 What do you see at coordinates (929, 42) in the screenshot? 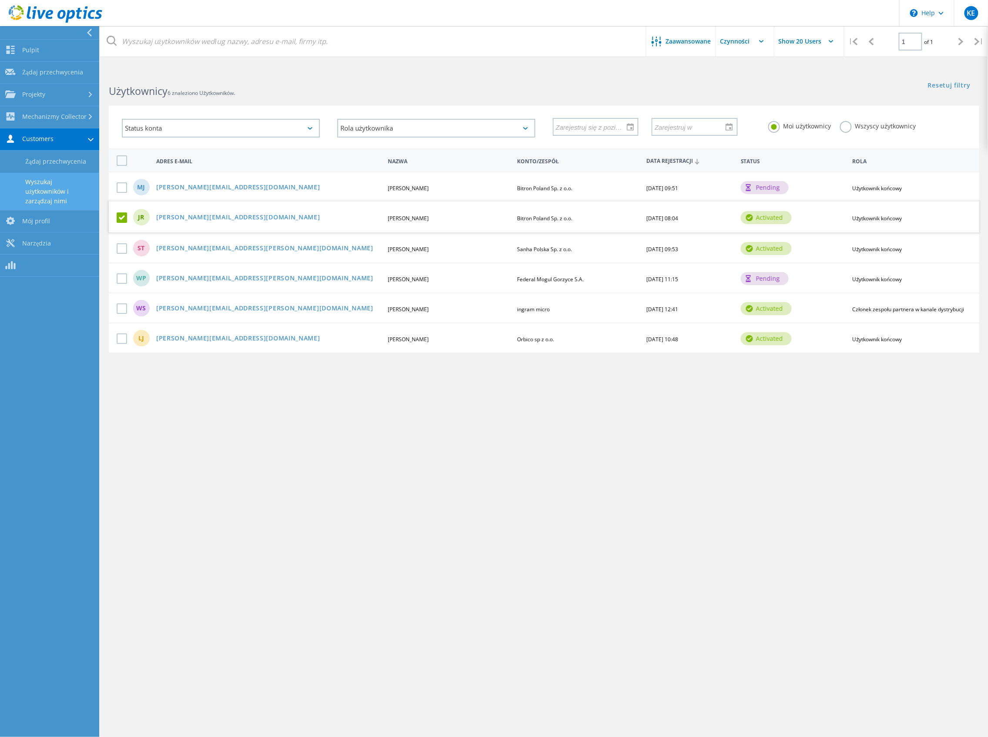
I see `span: of 1` at bounding box center [929, 42].